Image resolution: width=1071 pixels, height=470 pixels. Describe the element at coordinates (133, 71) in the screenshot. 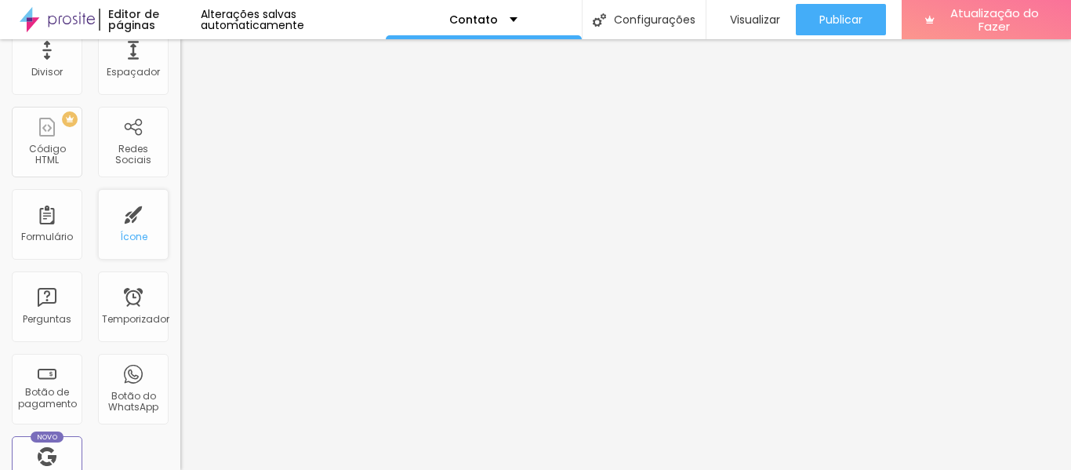

I see `font: Espaçador` at that location.